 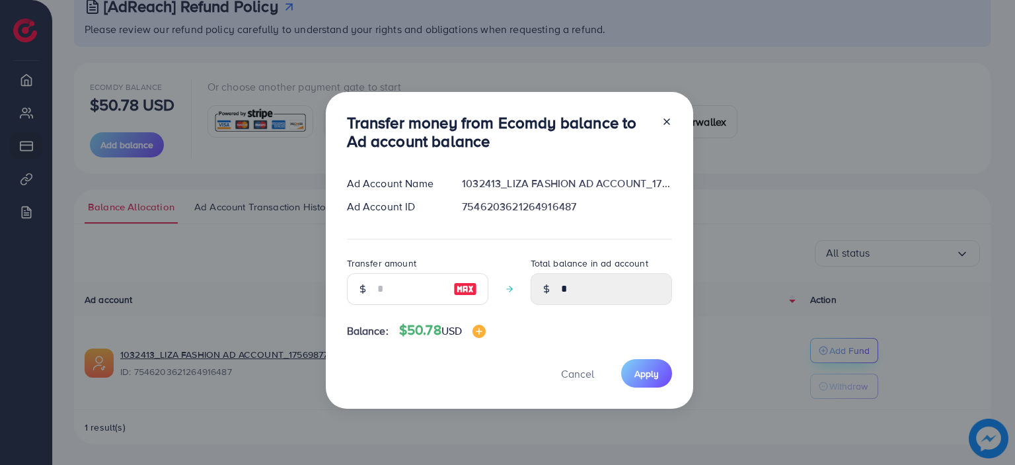 I want to click on div: 1032413_LIZA FASHION AD ACCOUNT_1756987745322, so click(x=566, y=183).